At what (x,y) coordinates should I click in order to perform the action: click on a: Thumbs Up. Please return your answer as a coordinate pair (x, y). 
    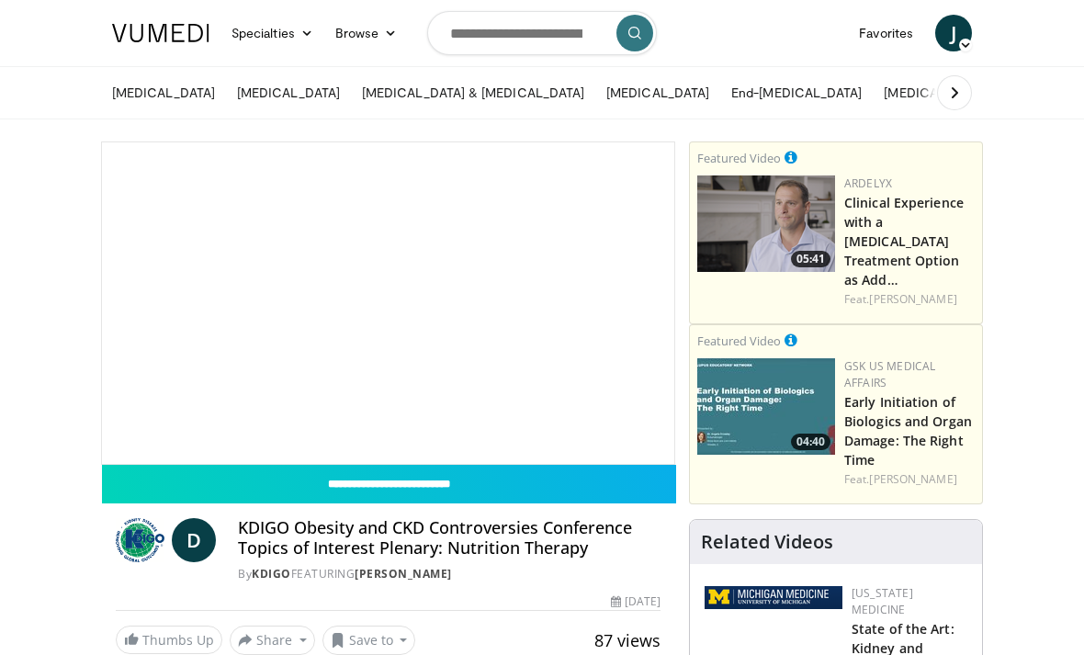
    Looking at the image, I should click on (169, 639).